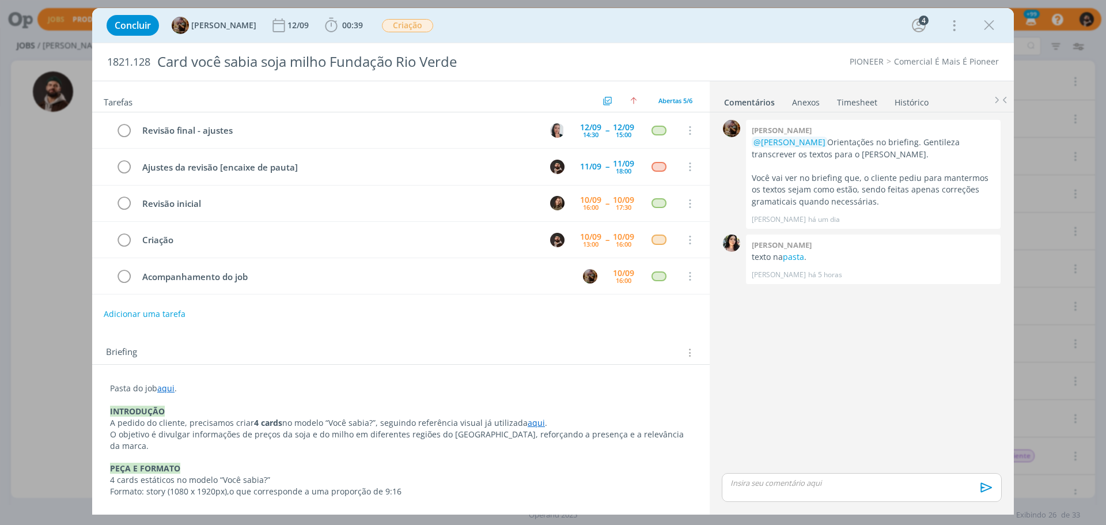 The image size is (1106, 525). I want to click on button: 4, so click(919, 25).